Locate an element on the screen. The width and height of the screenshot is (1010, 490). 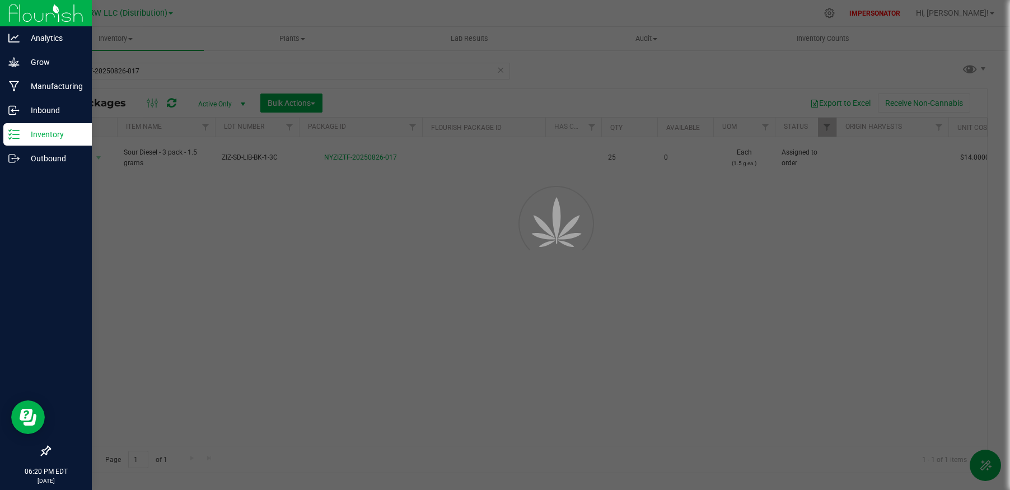
p: Grow is located at coordinates (53, 62).